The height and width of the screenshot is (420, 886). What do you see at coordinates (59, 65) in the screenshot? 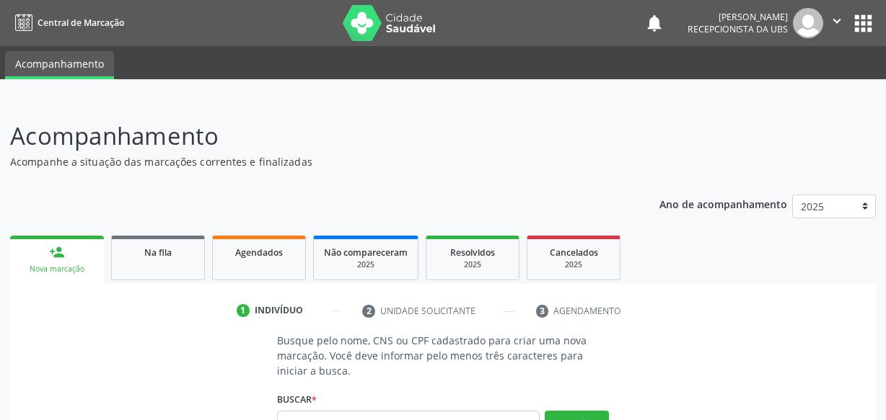
I see `a: Acompanhamento` at bounding box center [59, 65].